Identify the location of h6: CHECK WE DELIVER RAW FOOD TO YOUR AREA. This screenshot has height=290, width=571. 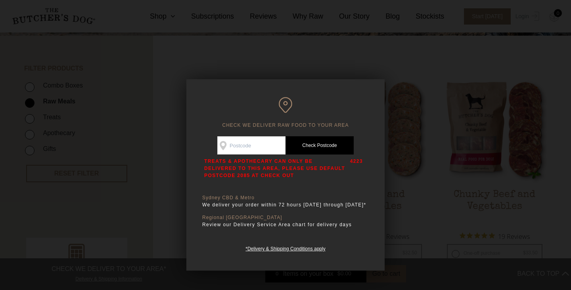
(285, 113).